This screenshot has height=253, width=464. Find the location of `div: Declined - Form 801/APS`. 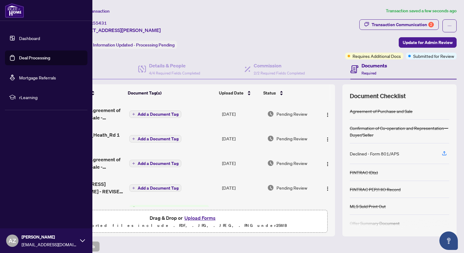

div: Declined - Form 801/APS is located at coordinates (374, 154).